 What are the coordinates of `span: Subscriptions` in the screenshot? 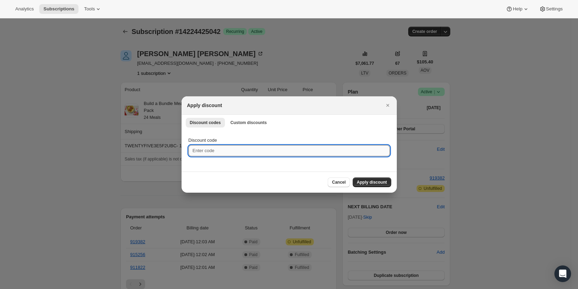 It's located at (59, 9).